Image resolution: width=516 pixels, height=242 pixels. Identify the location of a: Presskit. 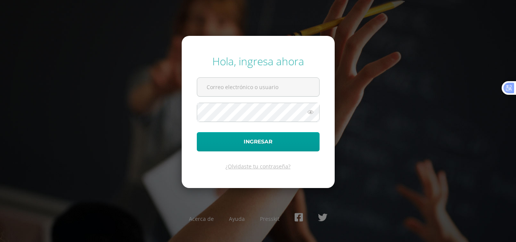
(270, 219).